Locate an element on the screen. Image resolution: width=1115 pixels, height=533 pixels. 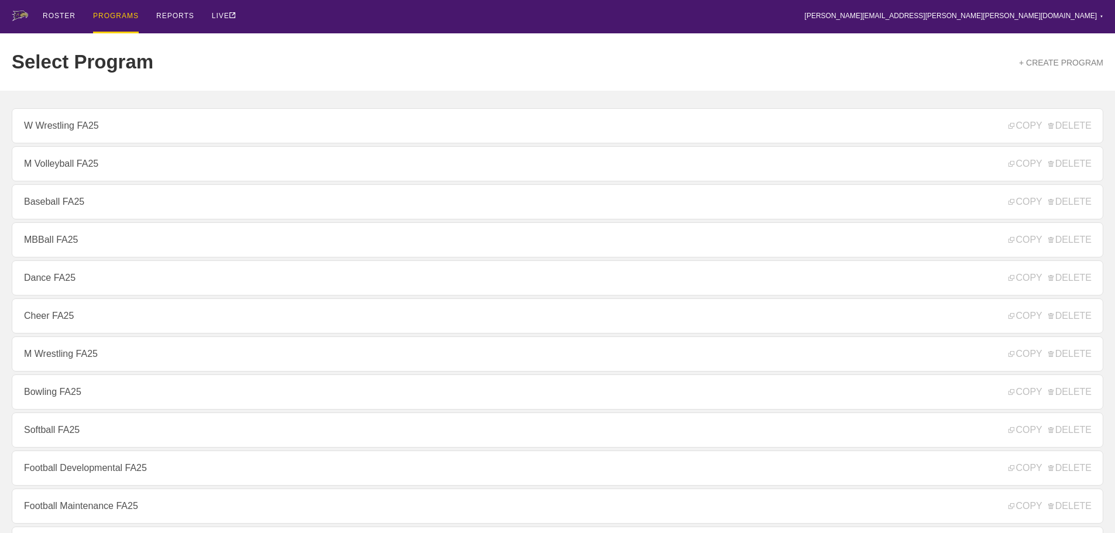
a: + CREATE PROGRAM is located at coordinates (1061, 63).